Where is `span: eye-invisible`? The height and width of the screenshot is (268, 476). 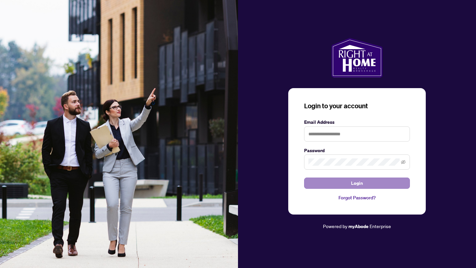
span: eye-invisible is located at coordinates (403, 162).